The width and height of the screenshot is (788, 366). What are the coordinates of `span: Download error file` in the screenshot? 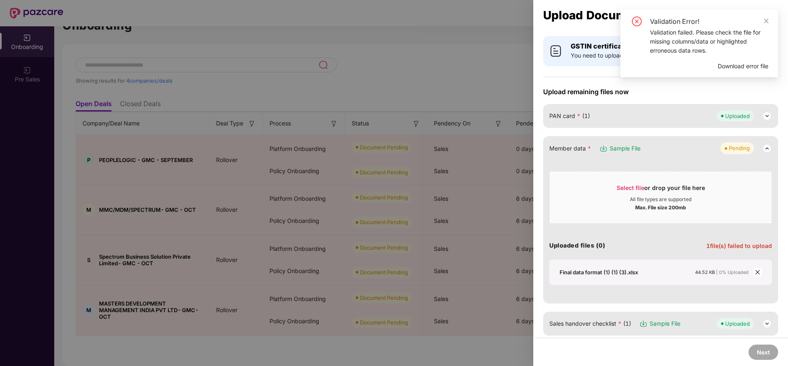 It's located at (743, 66).